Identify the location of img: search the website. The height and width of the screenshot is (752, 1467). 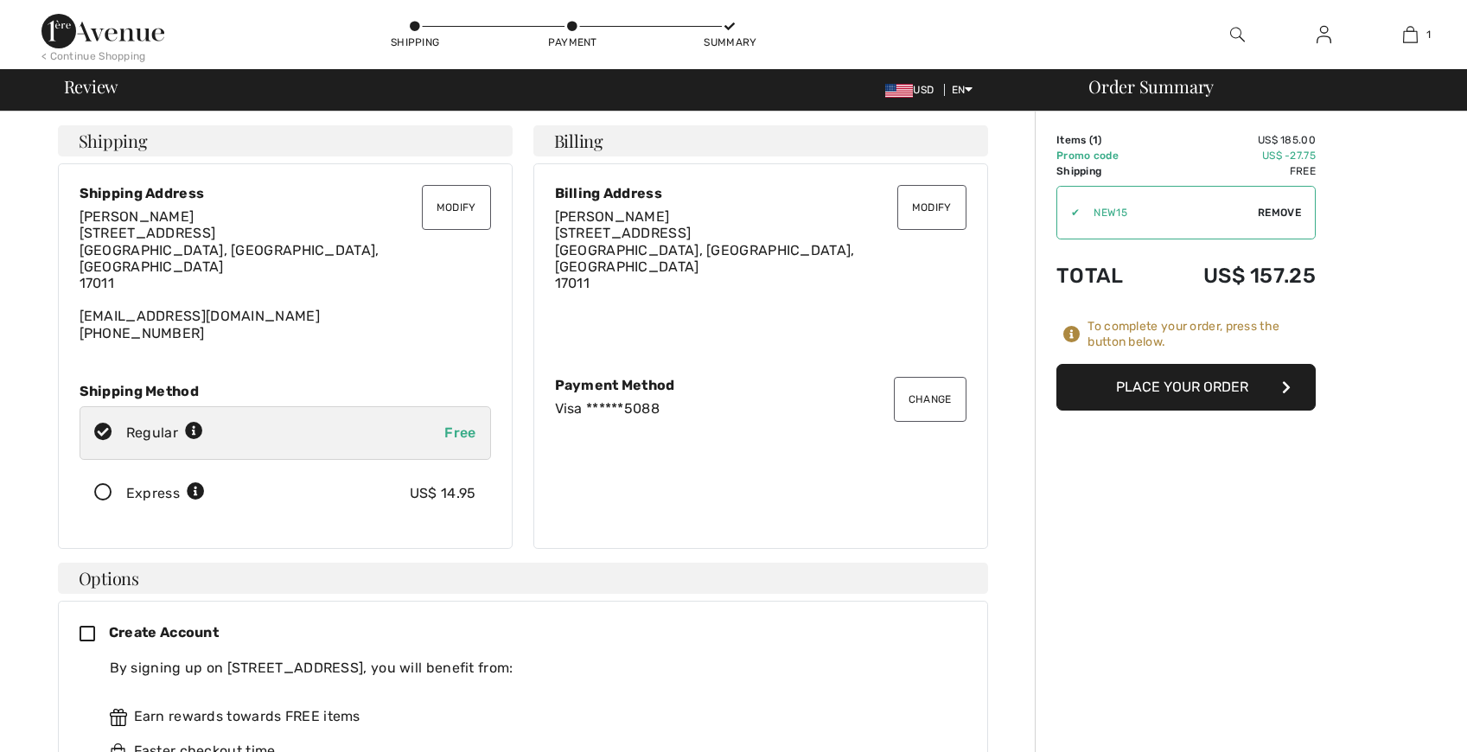
(1237, 35).